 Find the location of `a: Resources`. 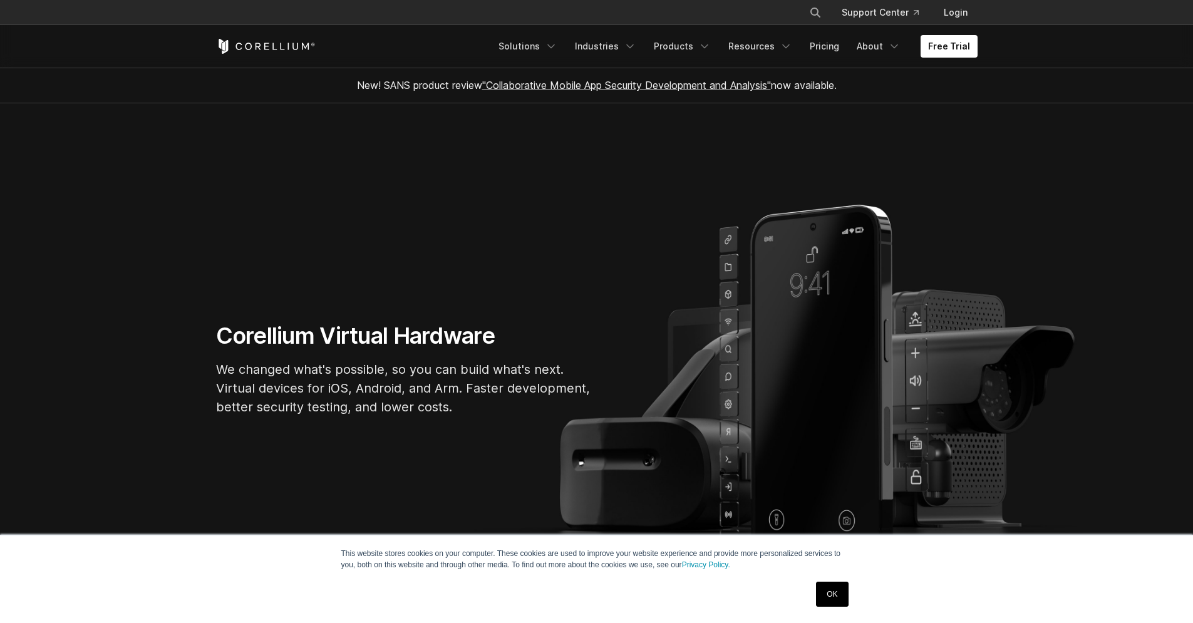

a: Resources is located at coordinates (760, 46).